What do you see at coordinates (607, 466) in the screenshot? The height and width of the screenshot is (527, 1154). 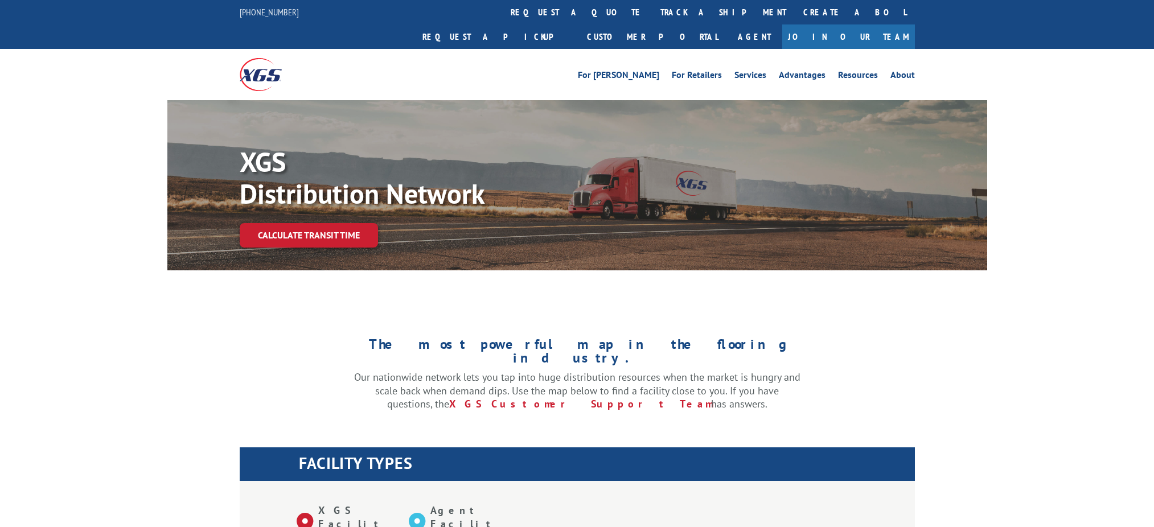 I see `h1: FACILITY TYPES` at bounding box center [607, 466].